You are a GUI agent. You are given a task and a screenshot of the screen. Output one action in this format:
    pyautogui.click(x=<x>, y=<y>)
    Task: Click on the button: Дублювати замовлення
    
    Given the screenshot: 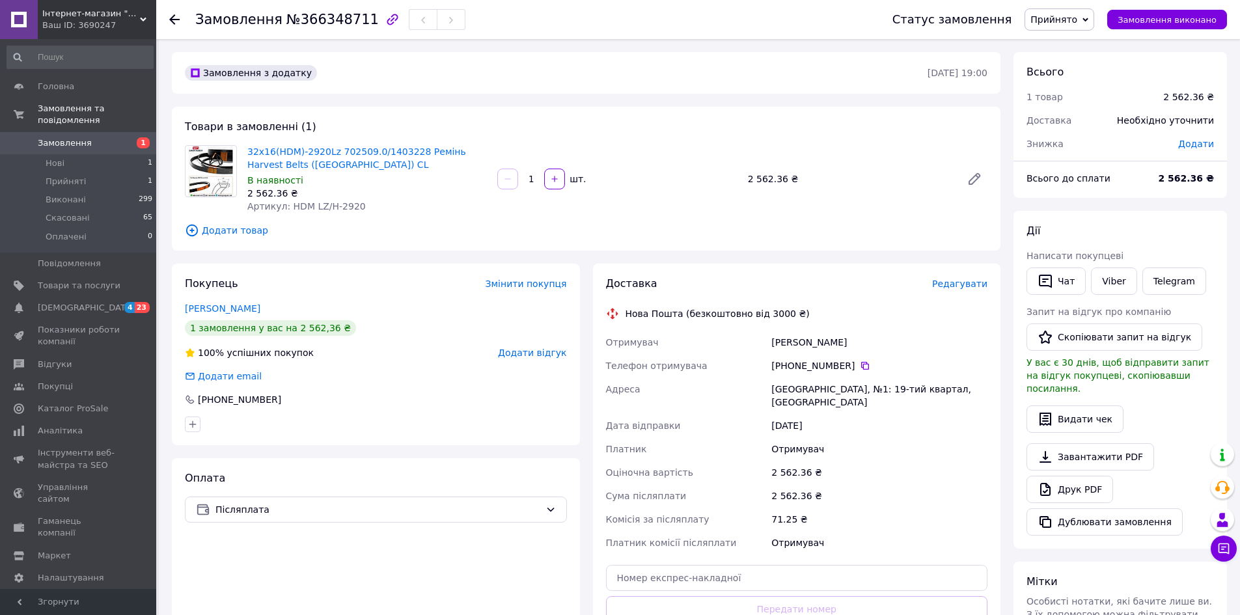 What is the action you would take?
    pyautogui.click(x=1105, y=522)
    